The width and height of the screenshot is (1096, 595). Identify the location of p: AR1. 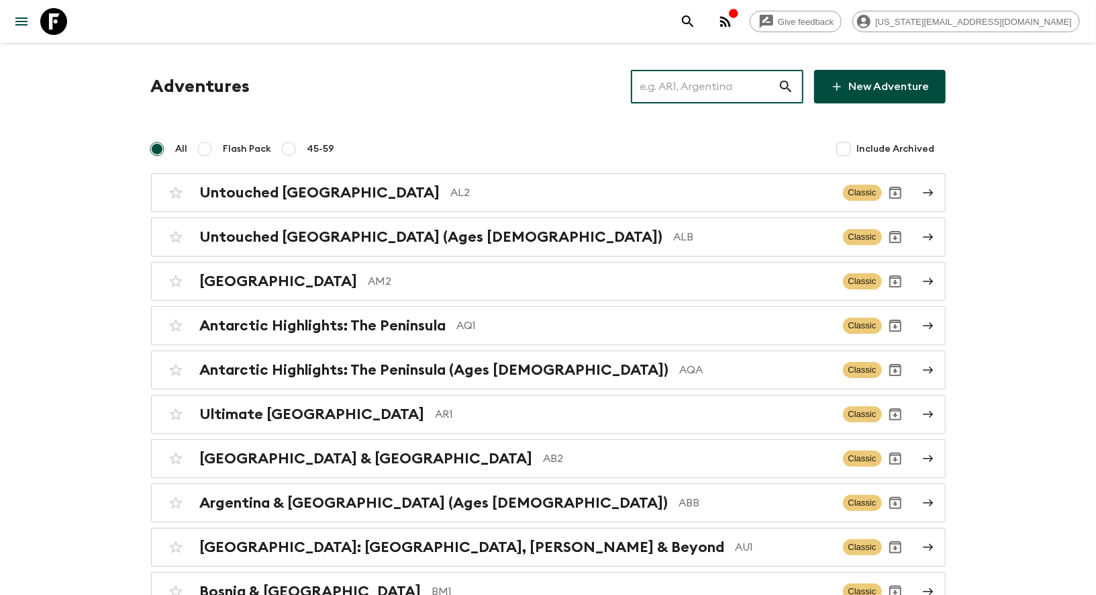
(634, 414).